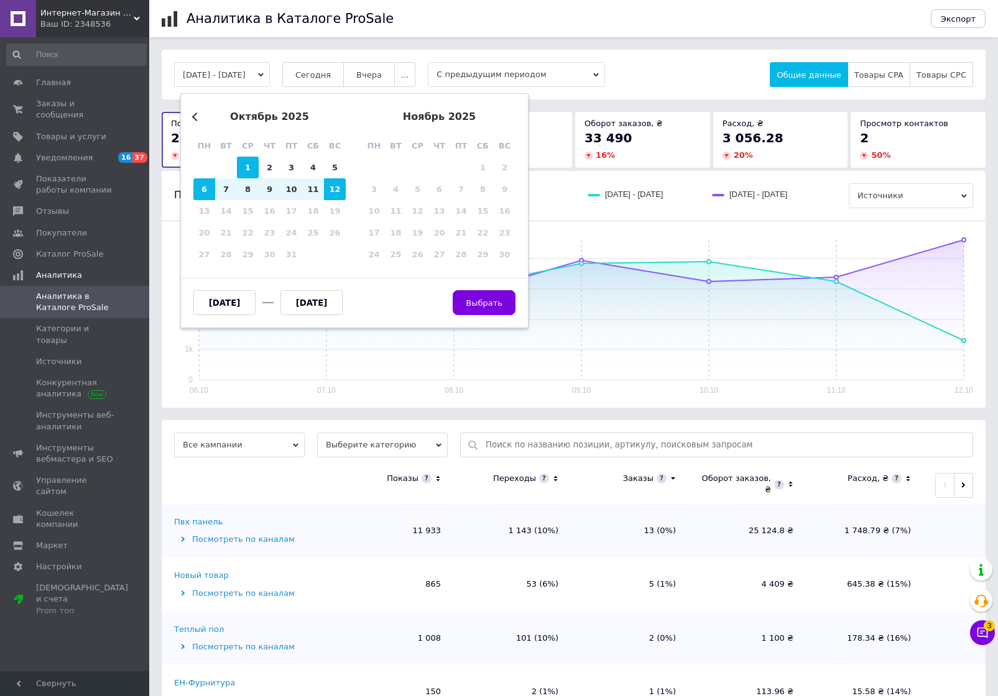 Image resolution: width=998 pixels, height=696 pixels. Describe the element at coordinates (512, 639) in the screenshot. I see `td: 101 (10%)` at that location.